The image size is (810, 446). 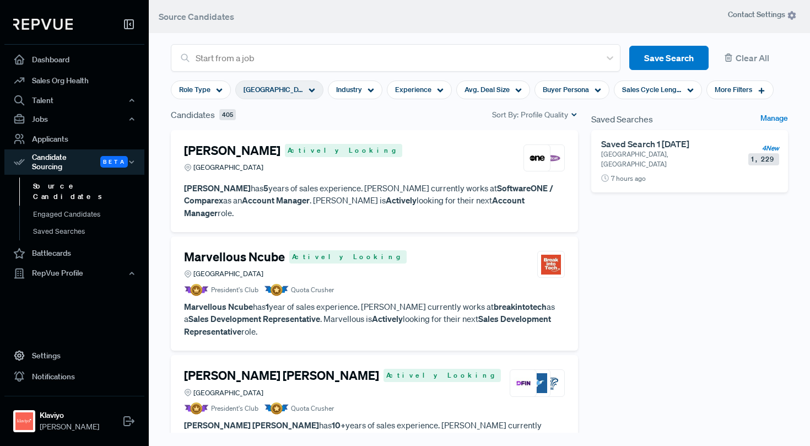 I want to click on span: 1,229, so click(x=764, y=159).